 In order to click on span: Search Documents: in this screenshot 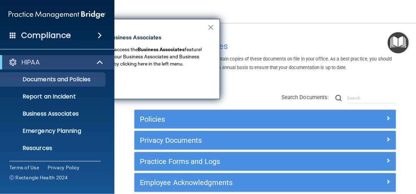, I will do `click(305, 97)`.